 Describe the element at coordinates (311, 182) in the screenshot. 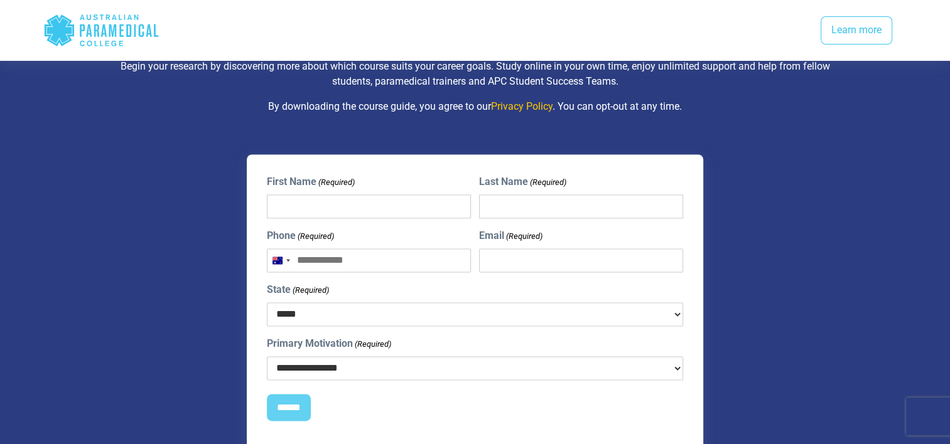

I see `label: First Name` at that location.